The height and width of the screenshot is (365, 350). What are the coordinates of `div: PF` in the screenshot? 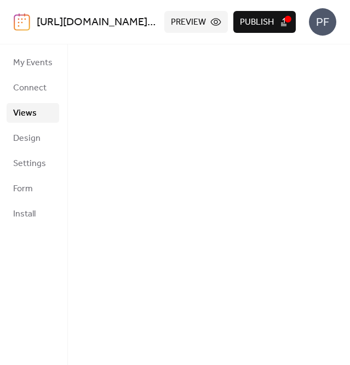 It's located at (323, 22).